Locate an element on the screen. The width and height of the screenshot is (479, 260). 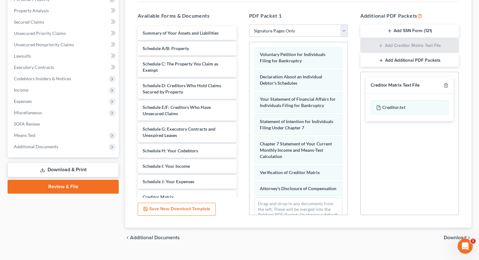
span: Schedule H: Your Codebtors is located at coordinates (170, 150).